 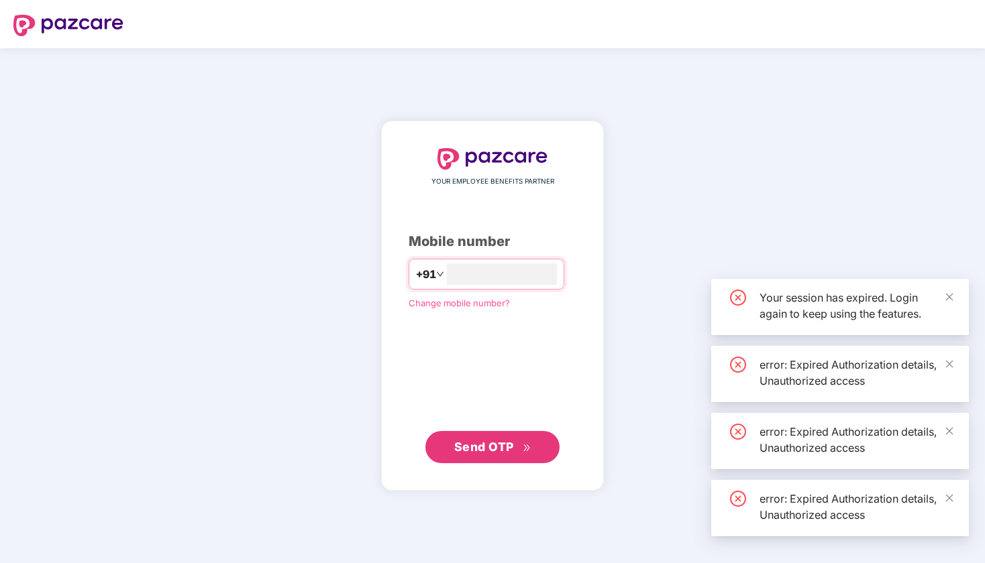 I want to click on button: Send OTPdouble-right, so click(x=492, y=447).